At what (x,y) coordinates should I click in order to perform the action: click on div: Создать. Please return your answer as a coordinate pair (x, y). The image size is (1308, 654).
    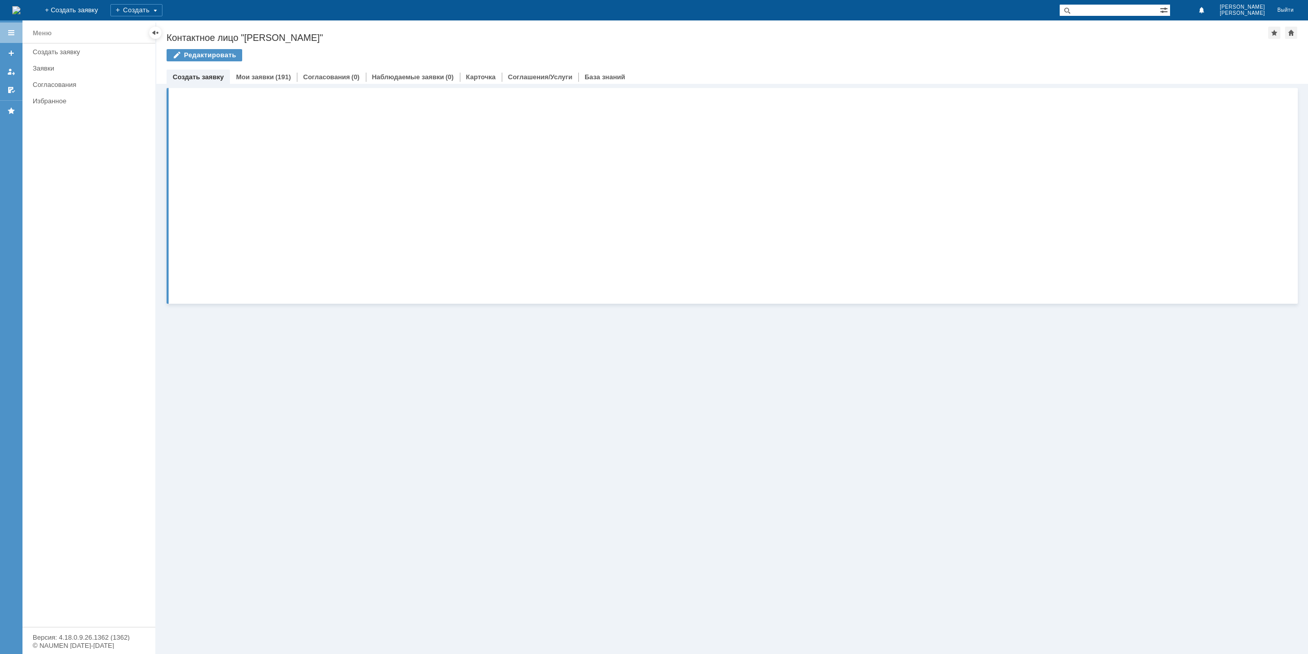
    Looking at the image, I should click on (136, 10).